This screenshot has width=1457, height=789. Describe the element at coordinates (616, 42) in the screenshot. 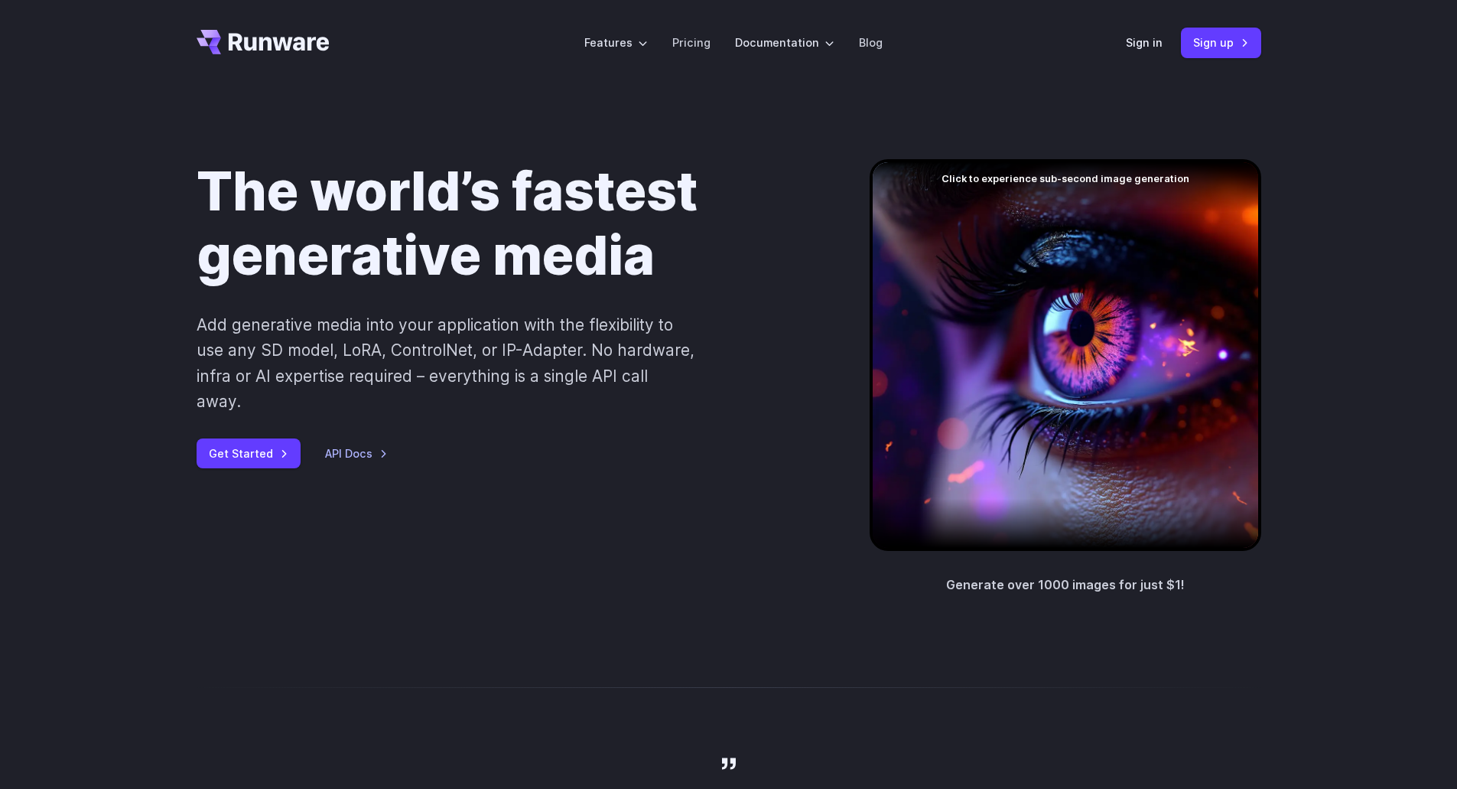

I see `label: Features` at that location.